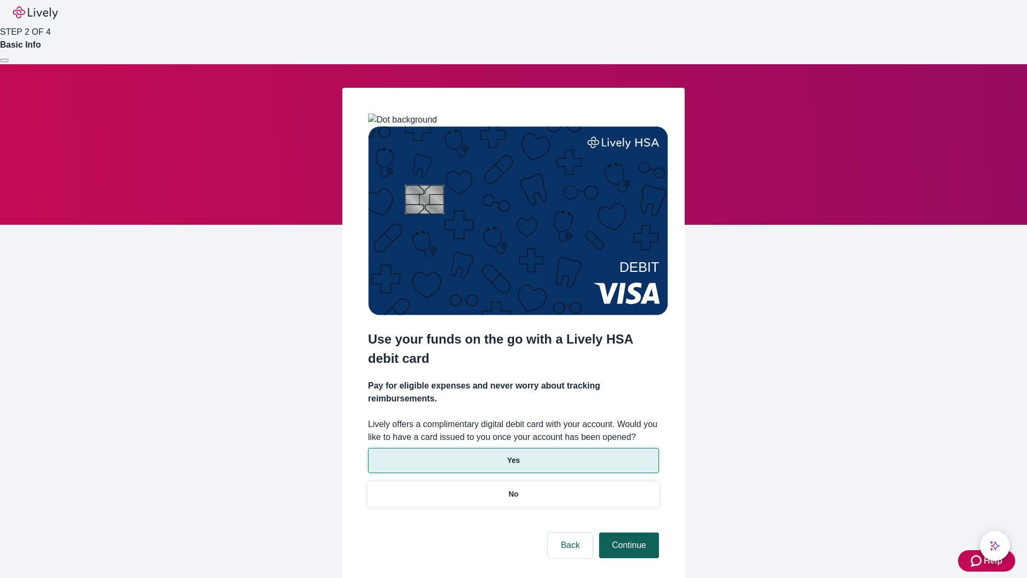 The image size is (1027, 578). I want to click on img: Dot background, so click(402, 120).